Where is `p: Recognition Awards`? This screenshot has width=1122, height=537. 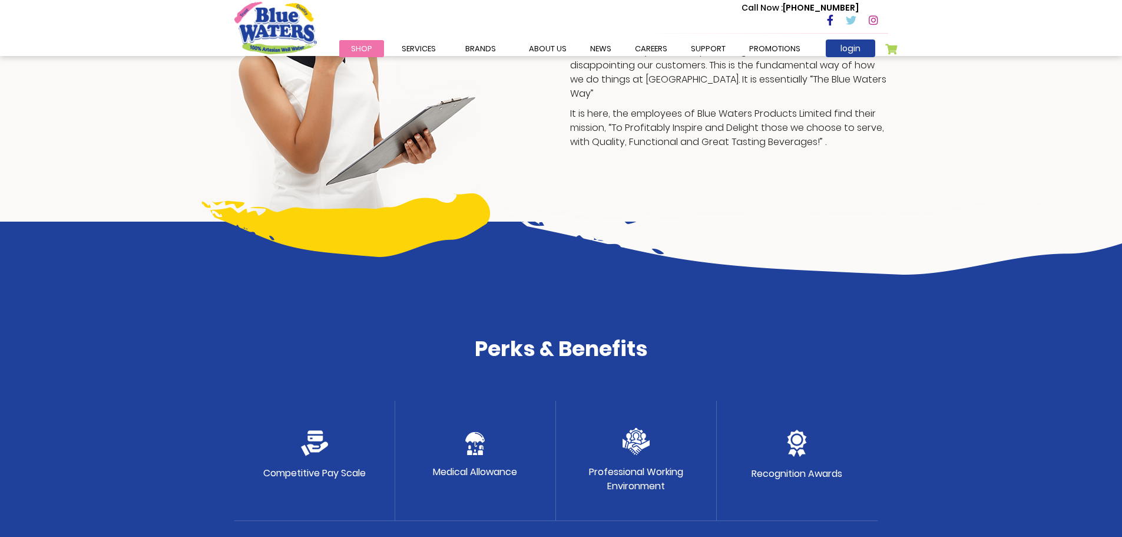
p: Recognition Awards is located at coordinates (797, 474).